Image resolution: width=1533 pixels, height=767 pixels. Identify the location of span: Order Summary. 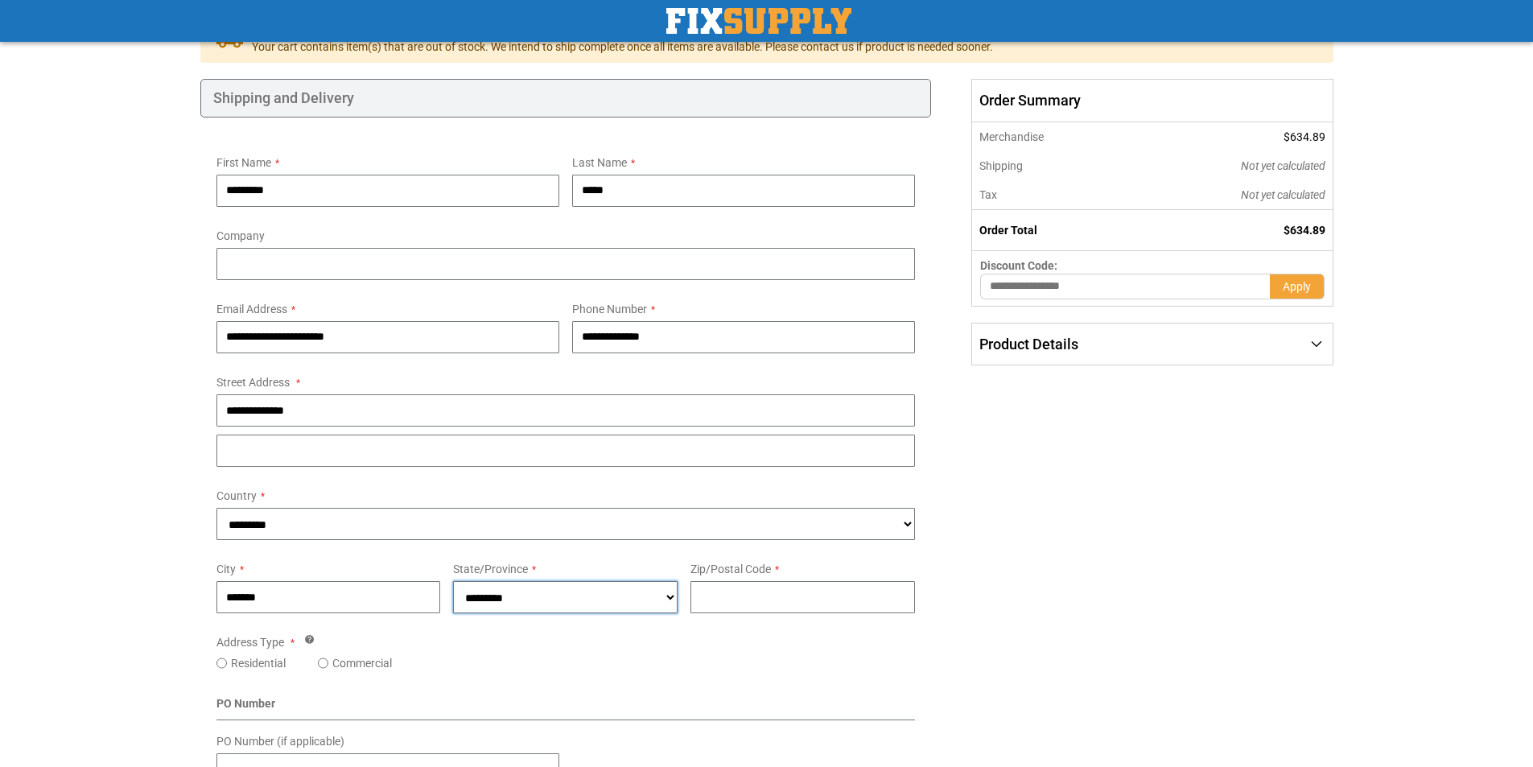
(1152, 101).